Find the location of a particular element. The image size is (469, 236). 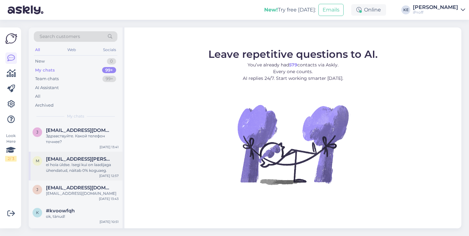

div: iProff is located at coordinates (436, 12).